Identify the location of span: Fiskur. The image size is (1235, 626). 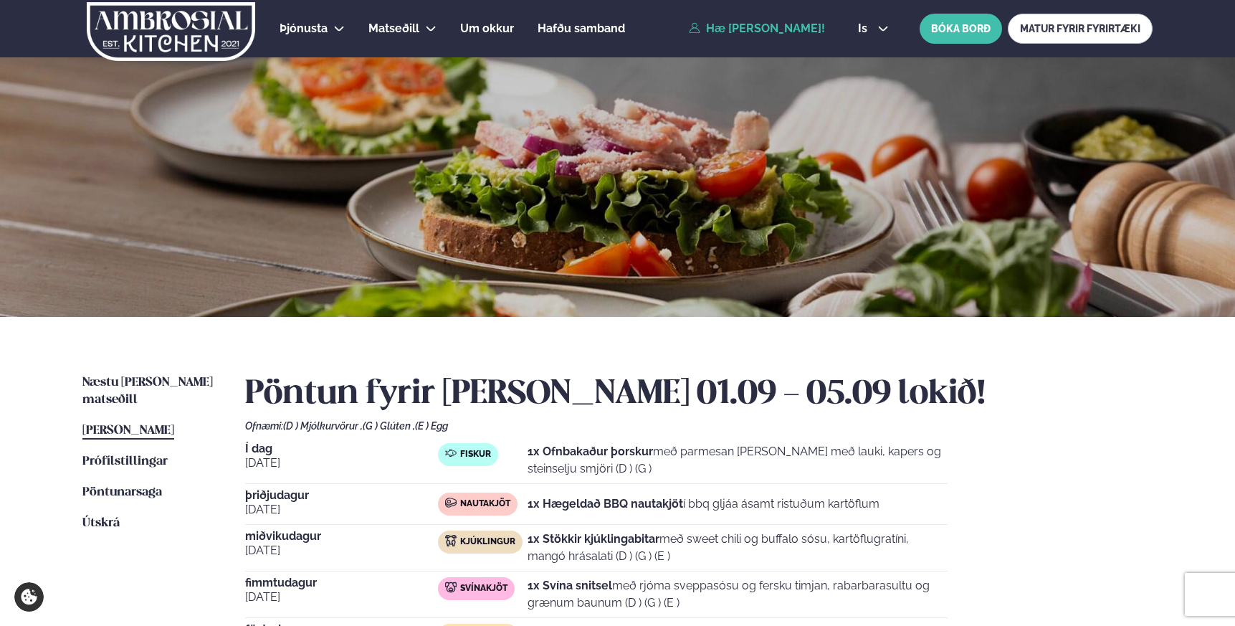
(475, 455).